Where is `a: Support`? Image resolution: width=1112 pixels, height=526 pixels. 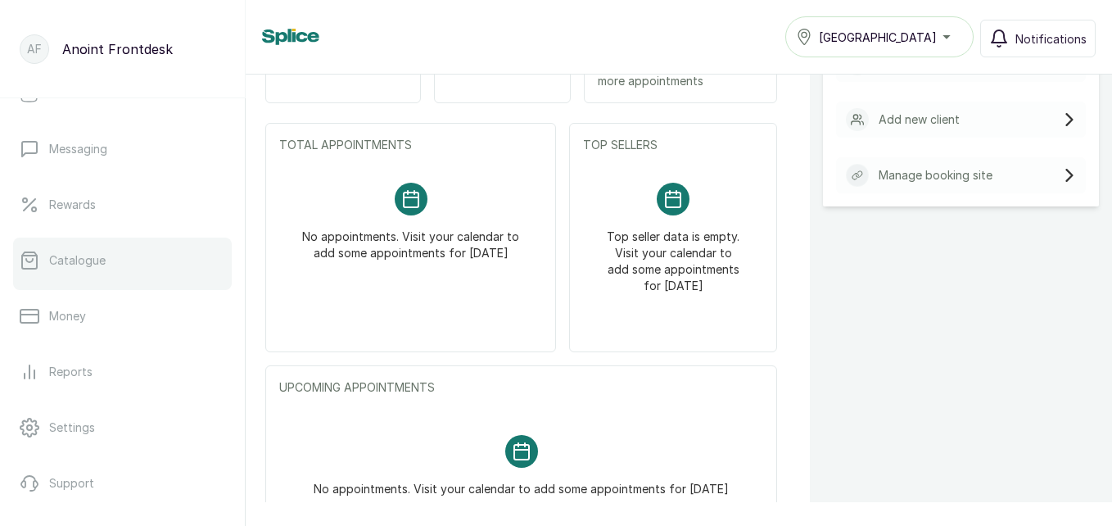
a: Support is located at coordinates (122, 483).